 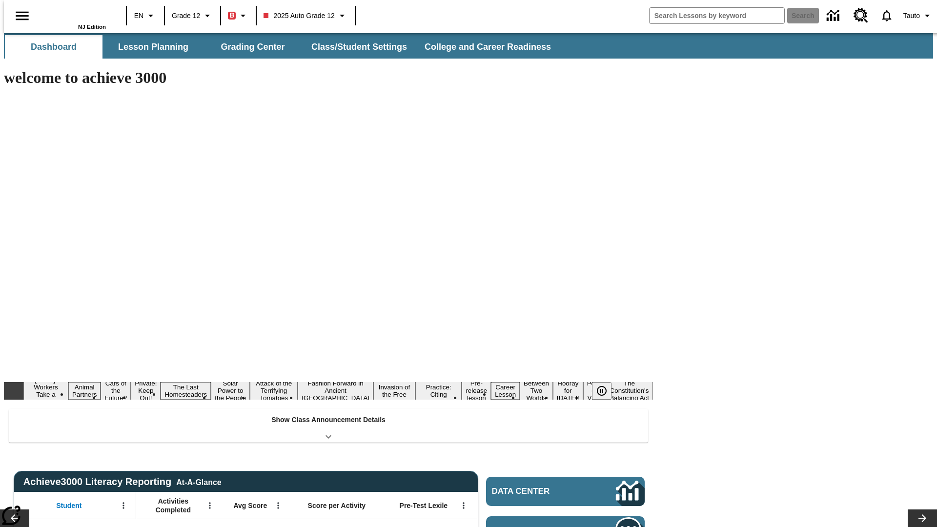 I want to click on span: Achieve3000 Literacy Reporting, so click(x=122, y=481).